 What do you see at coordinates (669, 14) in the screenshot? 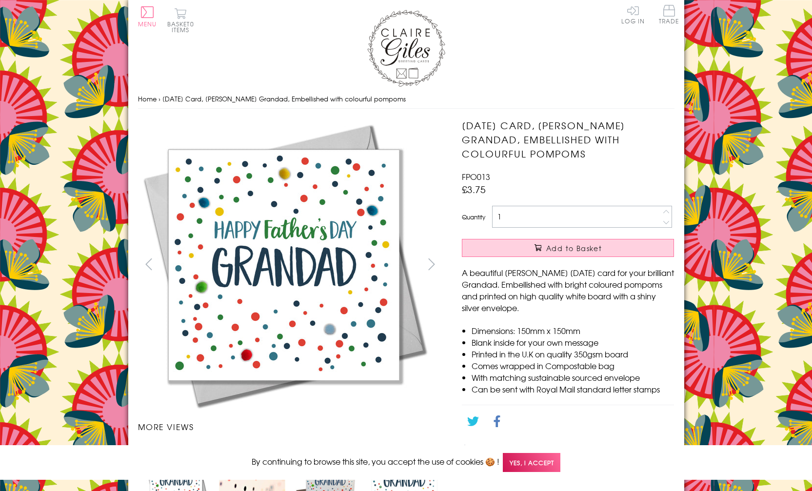
I see `span: Trade` at bounding box center [669, 14].